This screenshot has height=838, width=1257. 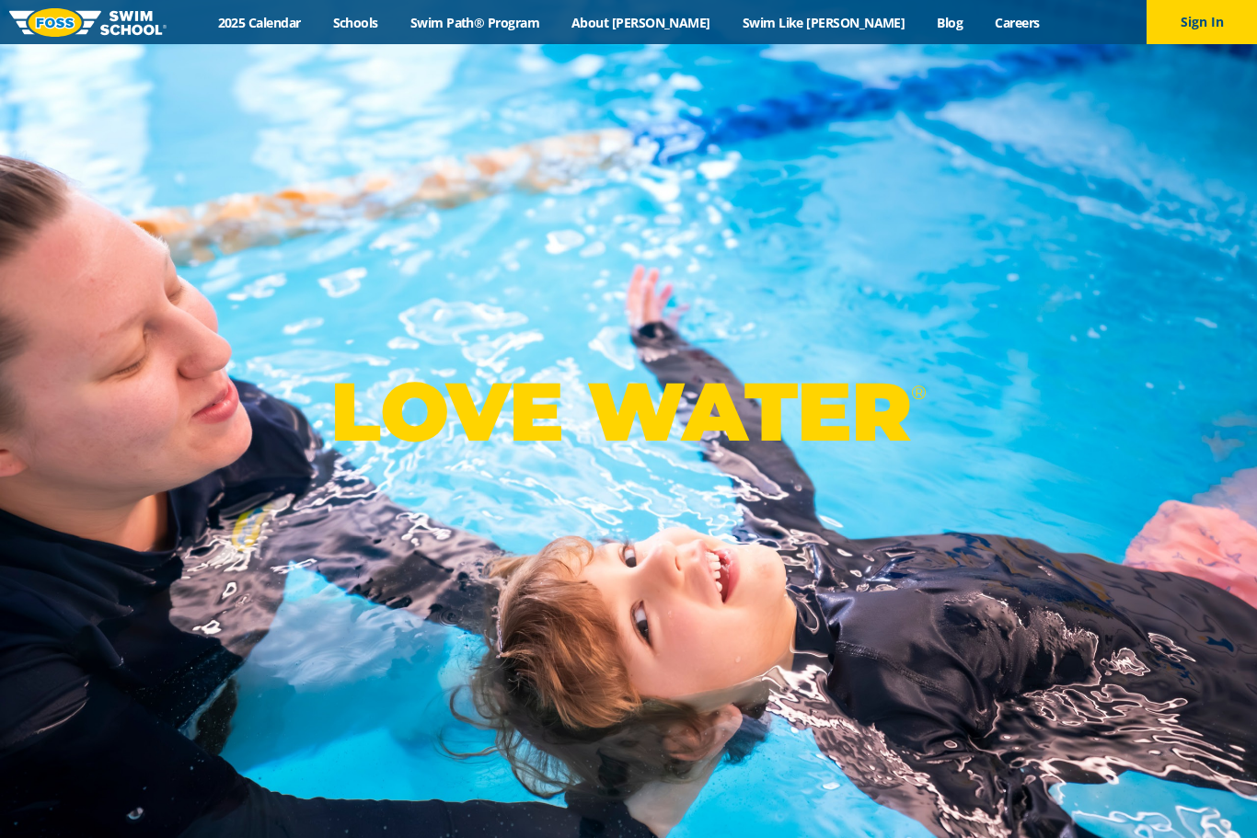 I want to click on a: 2025 Calendar, so click(x=259, y=22).